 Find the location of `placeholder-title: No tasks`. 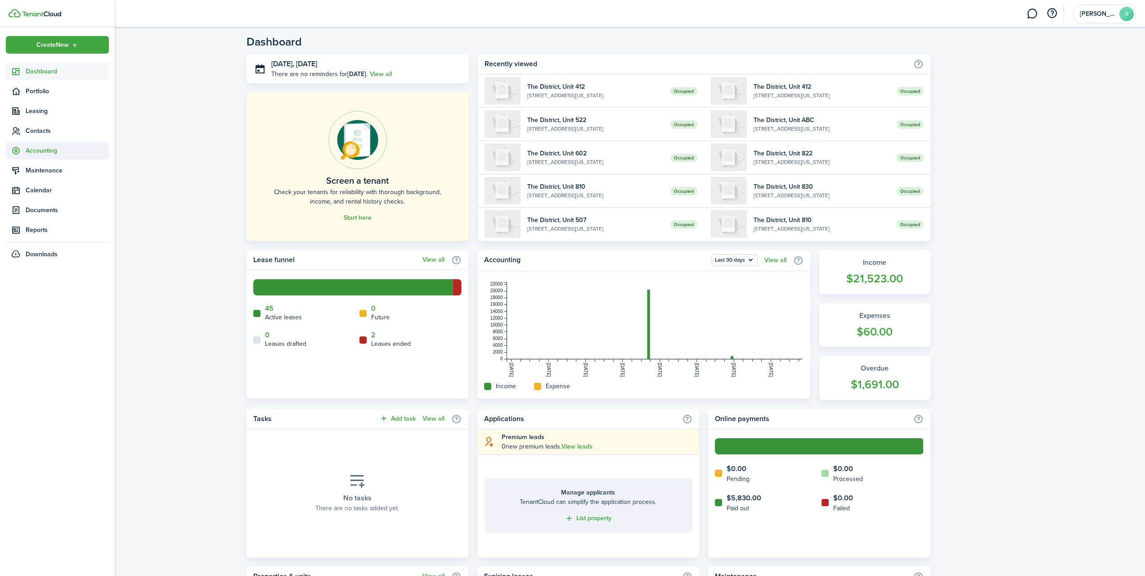

placeholder-title: No tasks is located at coordinates (357, 498).